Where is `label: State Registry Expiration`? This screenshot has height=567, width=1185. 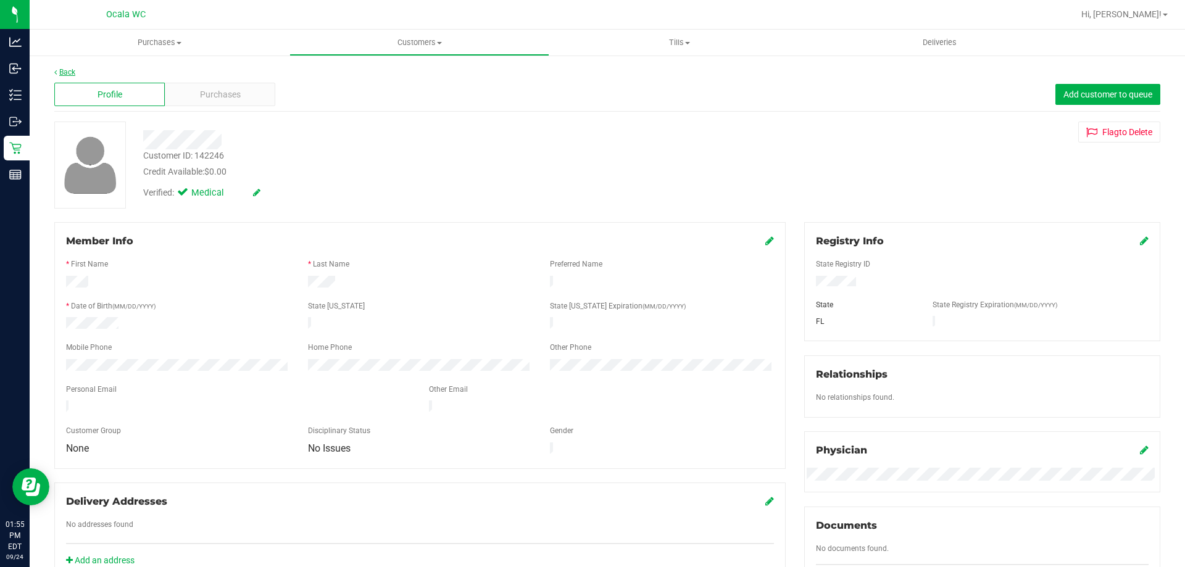 label: State Registry Expiration is located at coordinates (995, 305).